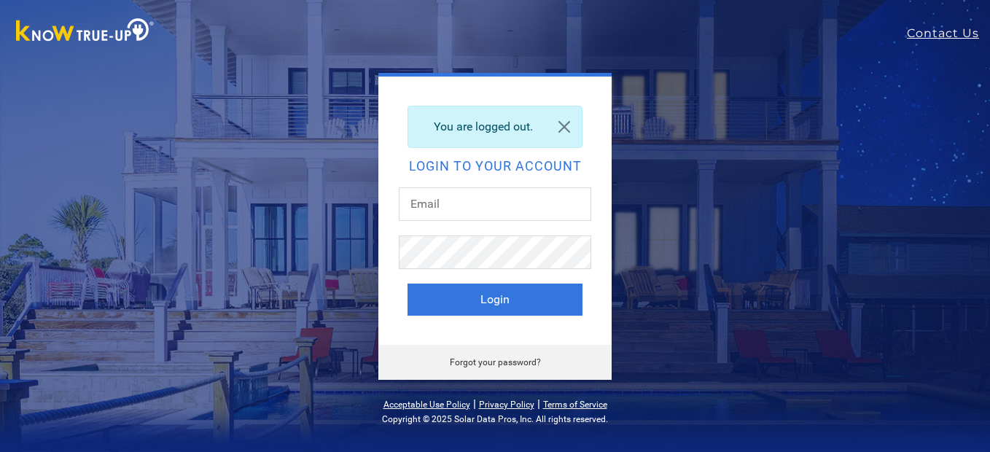 The width and height of the screenshot is (990, 452). Describe the element at coordinates (495, 299) in the screenshot. I see `button: Login` at that location.